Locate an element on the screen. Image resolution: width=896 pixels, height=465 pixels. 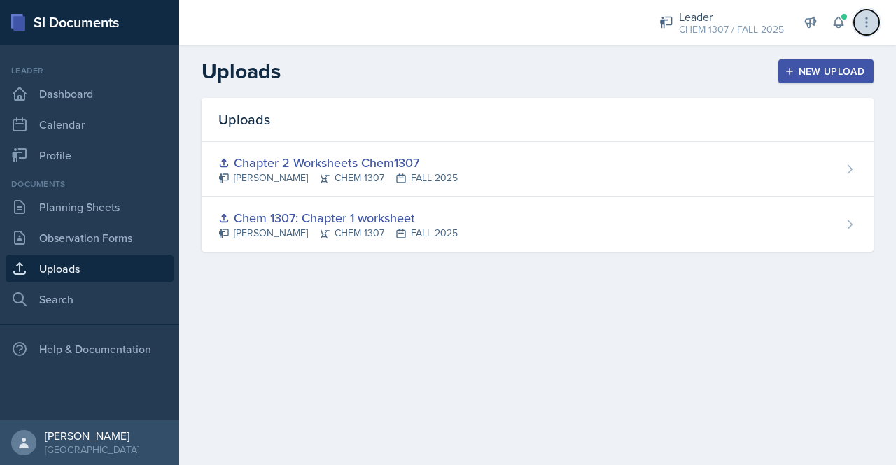
a: Dashboard is located at coordinates (90, 94).